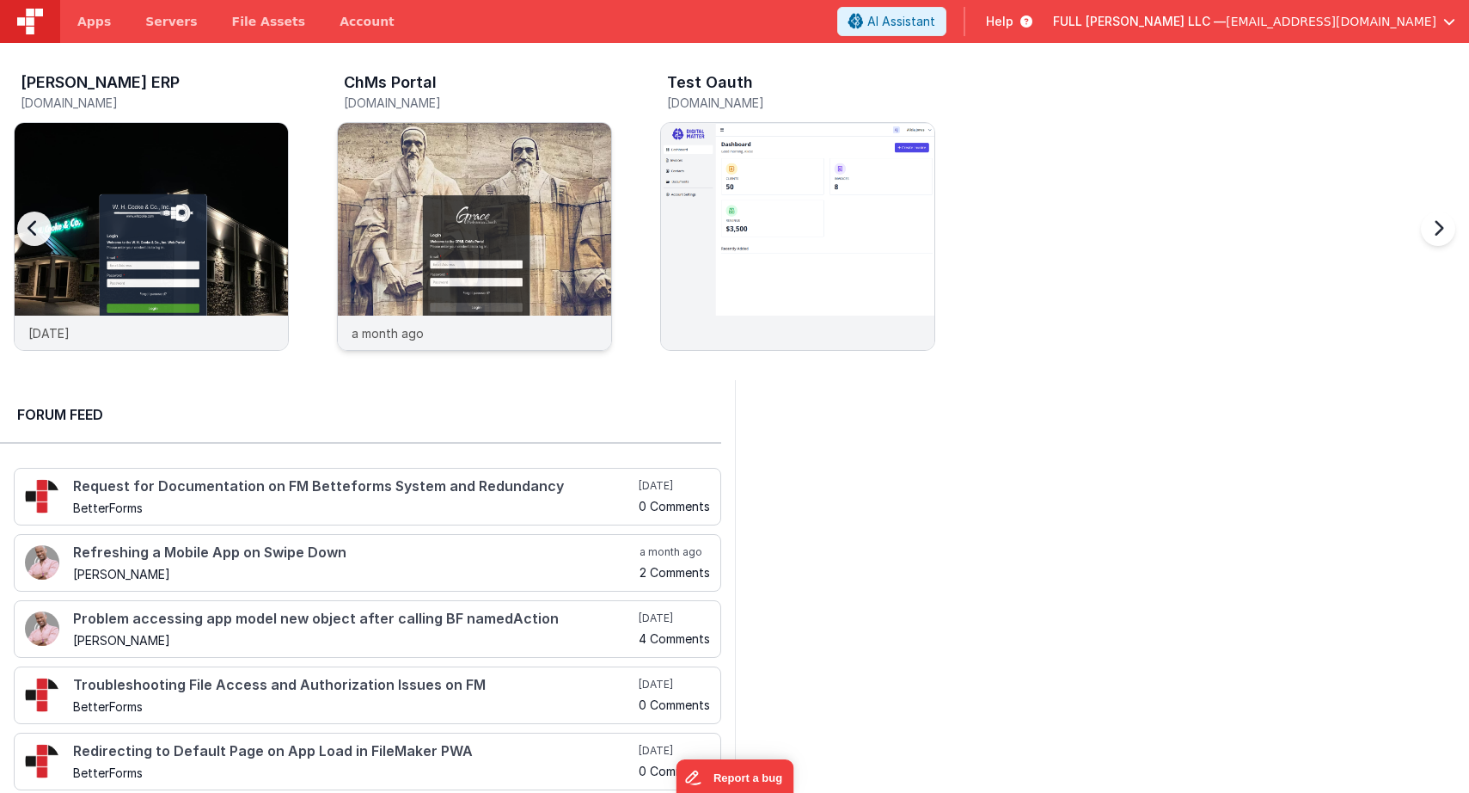  What do you see at coordinates (171, 21) in the screenshot?
I see `span: Servers` at bounding box center [171, 21].